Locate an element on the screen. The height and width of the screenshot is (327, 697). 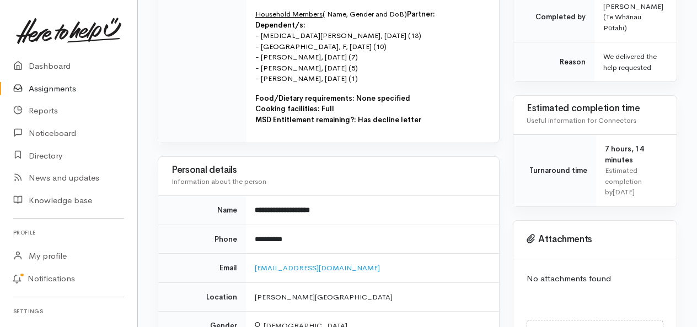
h3: Estimated completion time is located at coordinates (595, 109).